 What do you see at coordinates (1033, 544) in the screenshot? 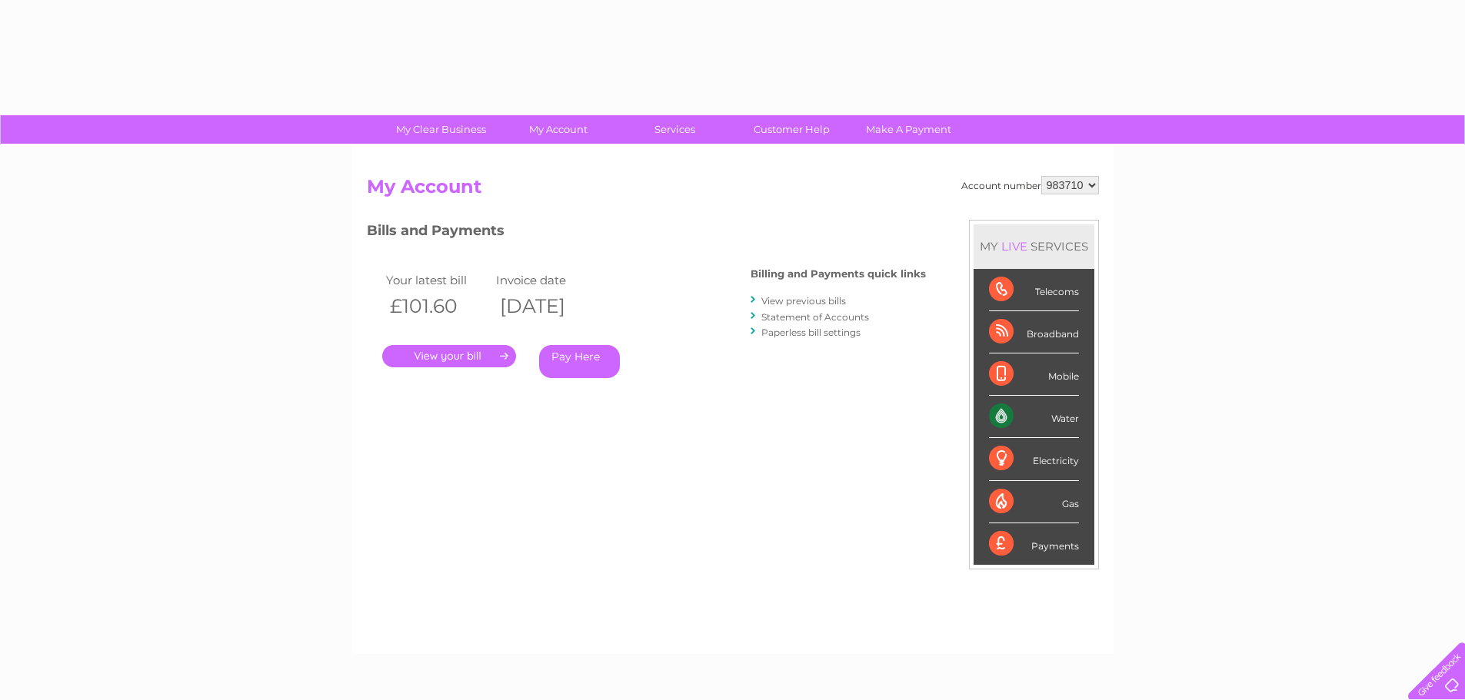
I see `div: Payments` at bounding box center [1033, 544].